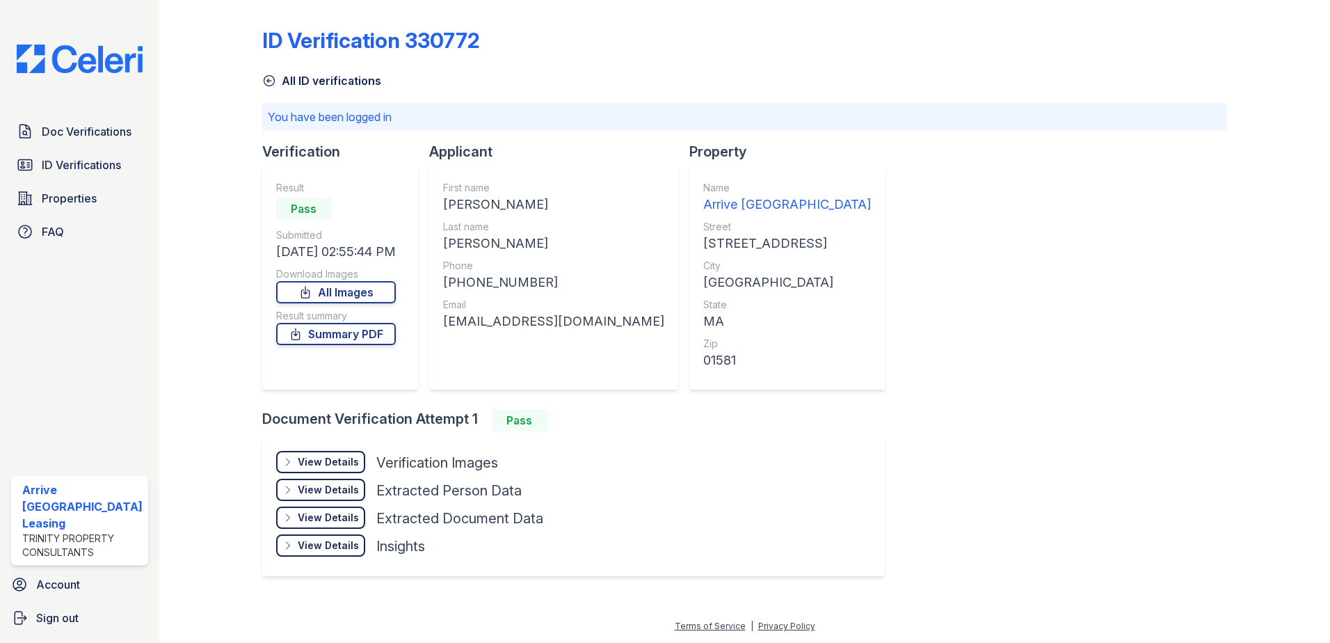 The image size is (1330, 643). Describe the element at coordinates (554, 305) in the screenshot. I see `div: Email` at that location.